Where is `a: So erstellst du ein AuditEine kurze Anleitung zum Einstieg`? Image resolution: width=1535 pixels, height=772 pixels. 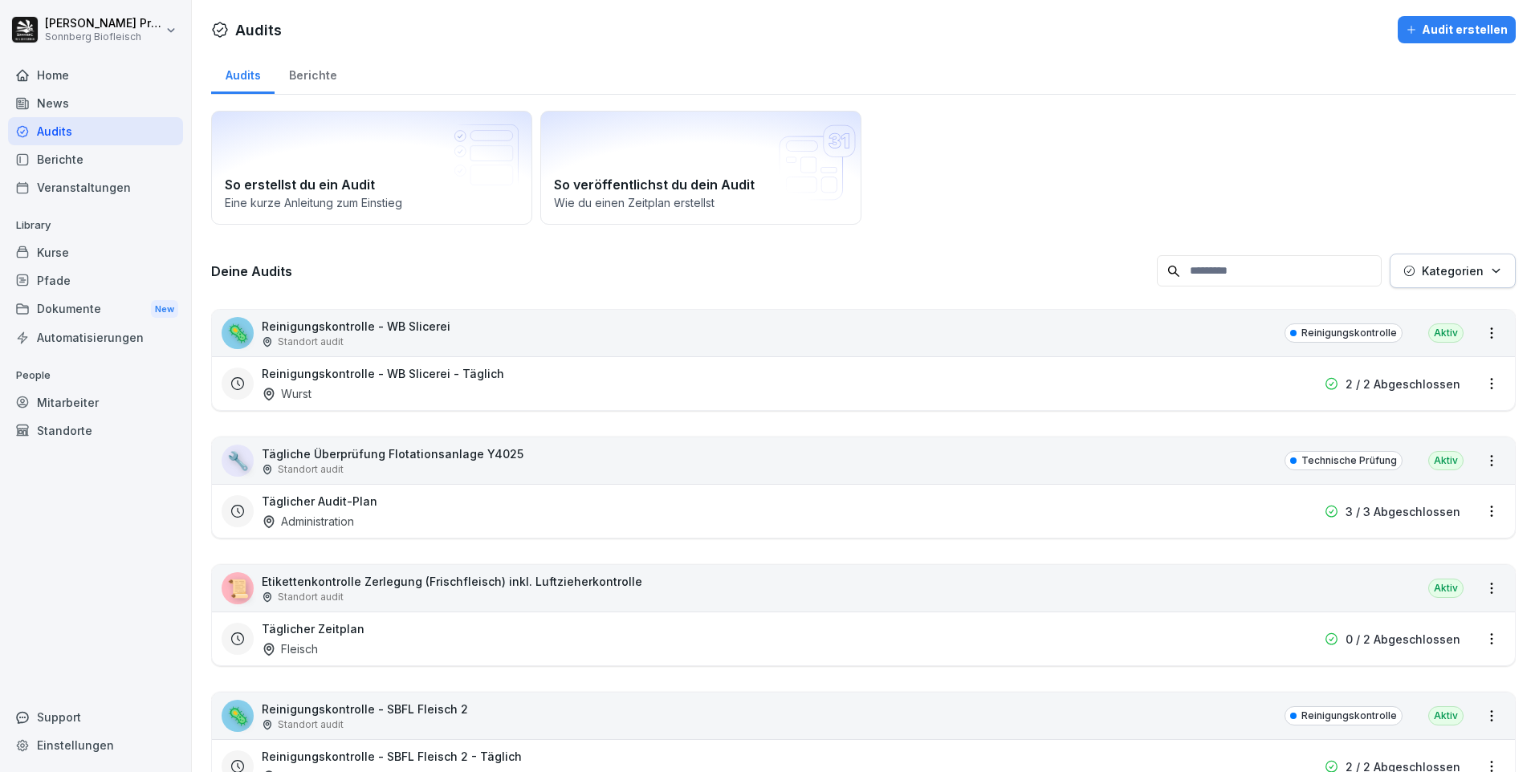 a: So erstellst du ein AuditEine kurze Anleitung zum Einstieg is located at coordinates (372, 168).